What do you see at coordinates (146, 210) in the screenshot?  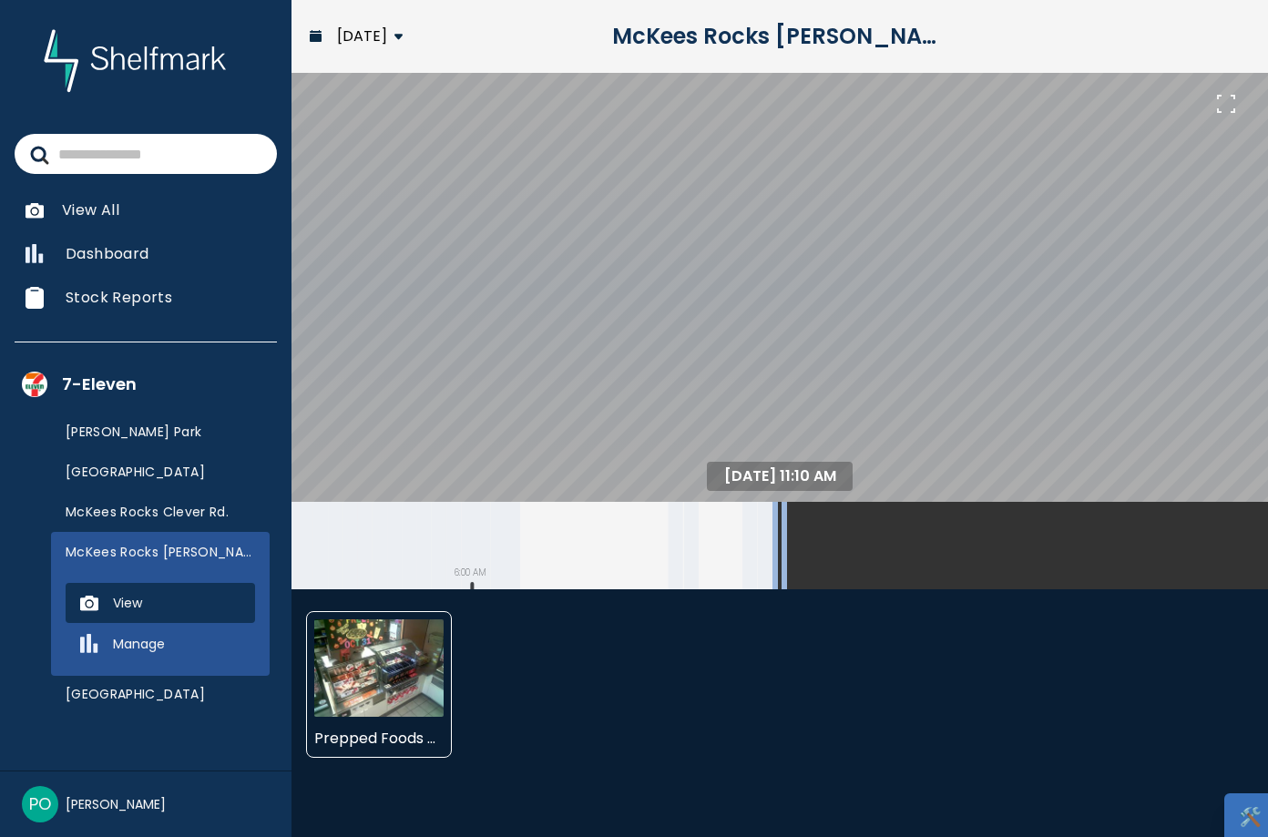 I see `a: View All` at bounding box center [146, 210].